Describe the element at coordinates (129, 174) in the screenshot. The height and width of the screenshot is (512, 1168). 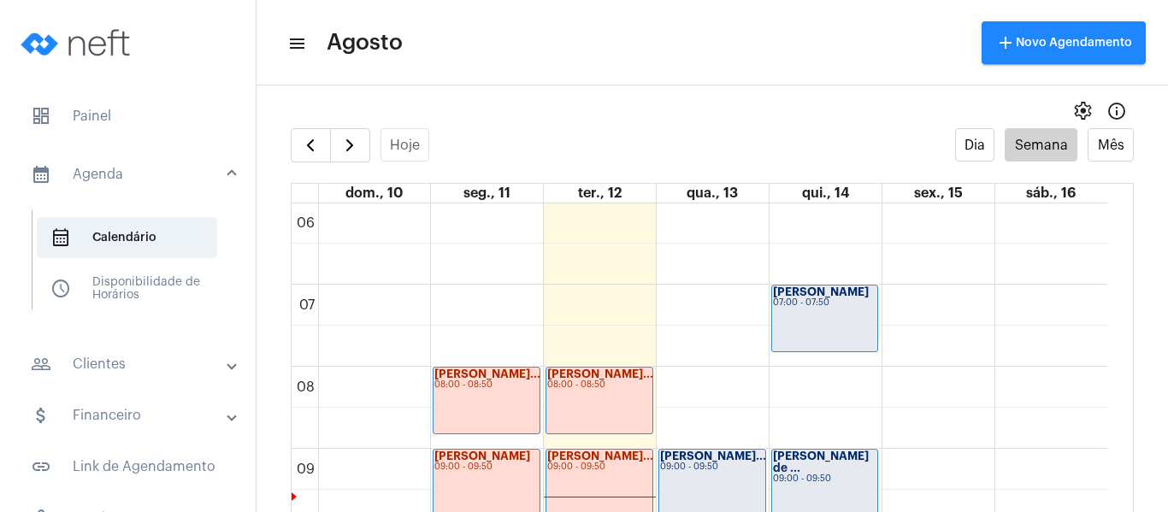
I see `mat-panel-title: Agenda` at that location.